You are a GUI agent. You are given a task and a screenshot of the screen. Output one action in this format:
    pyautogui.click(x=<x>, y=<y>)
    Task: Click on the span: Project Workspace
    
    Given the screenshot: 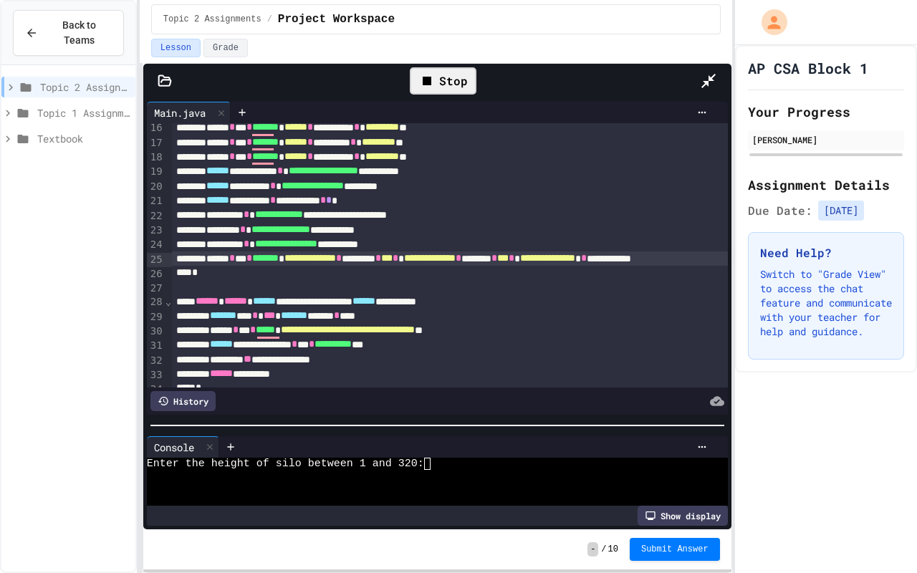 What is the action you would take?
    pyautogui.click(x=336, y=19)
    